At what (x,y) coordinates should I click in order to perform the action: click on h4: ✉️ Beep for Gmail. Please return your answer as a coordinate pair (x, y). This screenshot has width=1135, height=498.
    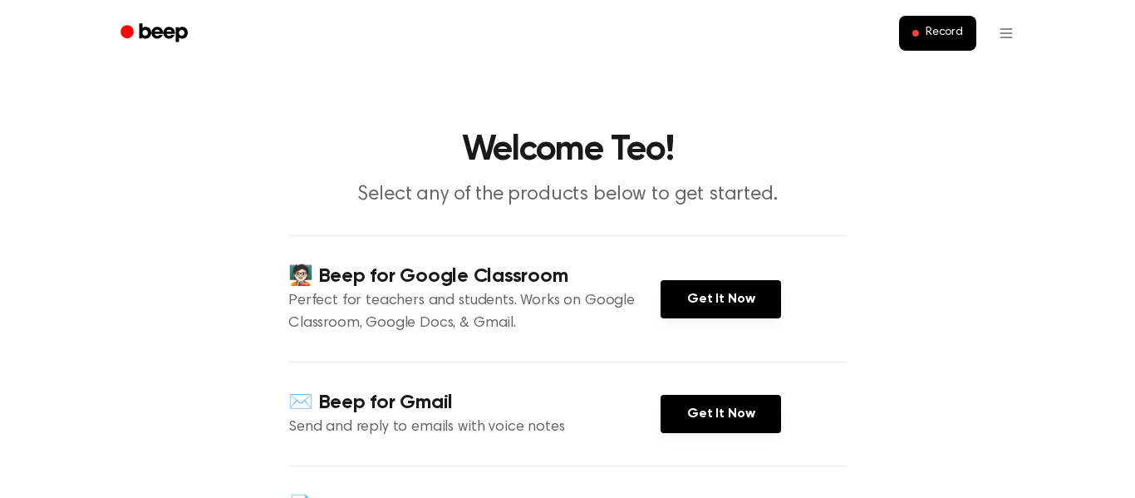
    Looking at the image, I should click on (475, 402).